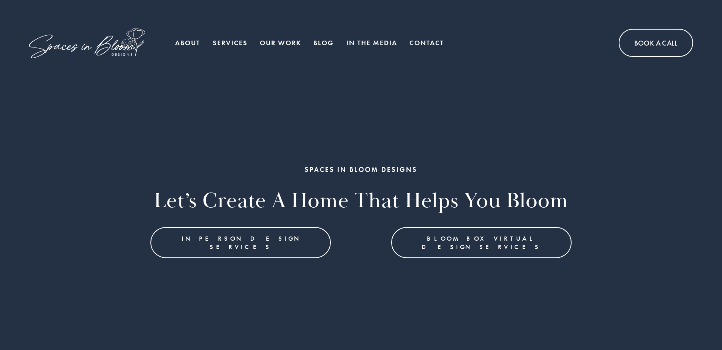 This screenshot has width=722, height=350. Describe the element at coordinates (87, 43) in the screenshot. I see `img: Spaces in Bloom Designs` at that location.